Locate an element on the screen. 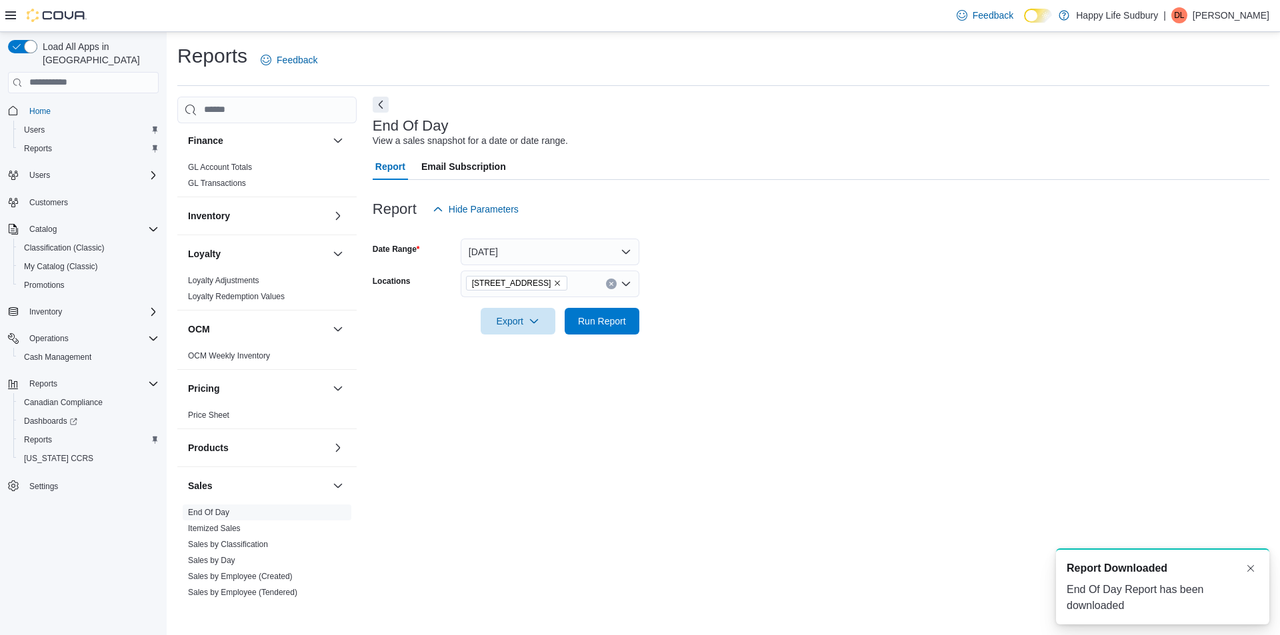 The height and width of the screenshot is (635, 1280). img: Cova is located at coordinates (57, 15).